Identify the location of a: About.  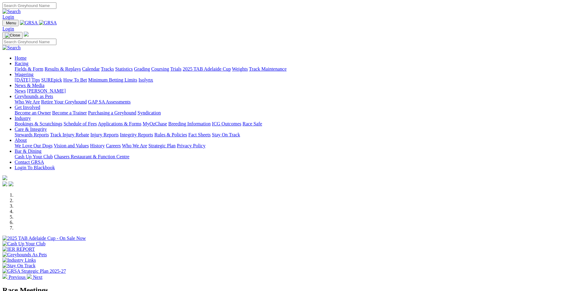
(21, 140).